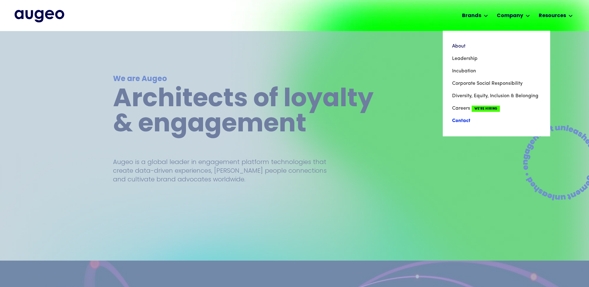 Image resolution: width=589 pixels, height=287 pixels. What do you see at coordinates (497, 46) in the screenshot?
I see `a: About` at bounding box center [497, 46].